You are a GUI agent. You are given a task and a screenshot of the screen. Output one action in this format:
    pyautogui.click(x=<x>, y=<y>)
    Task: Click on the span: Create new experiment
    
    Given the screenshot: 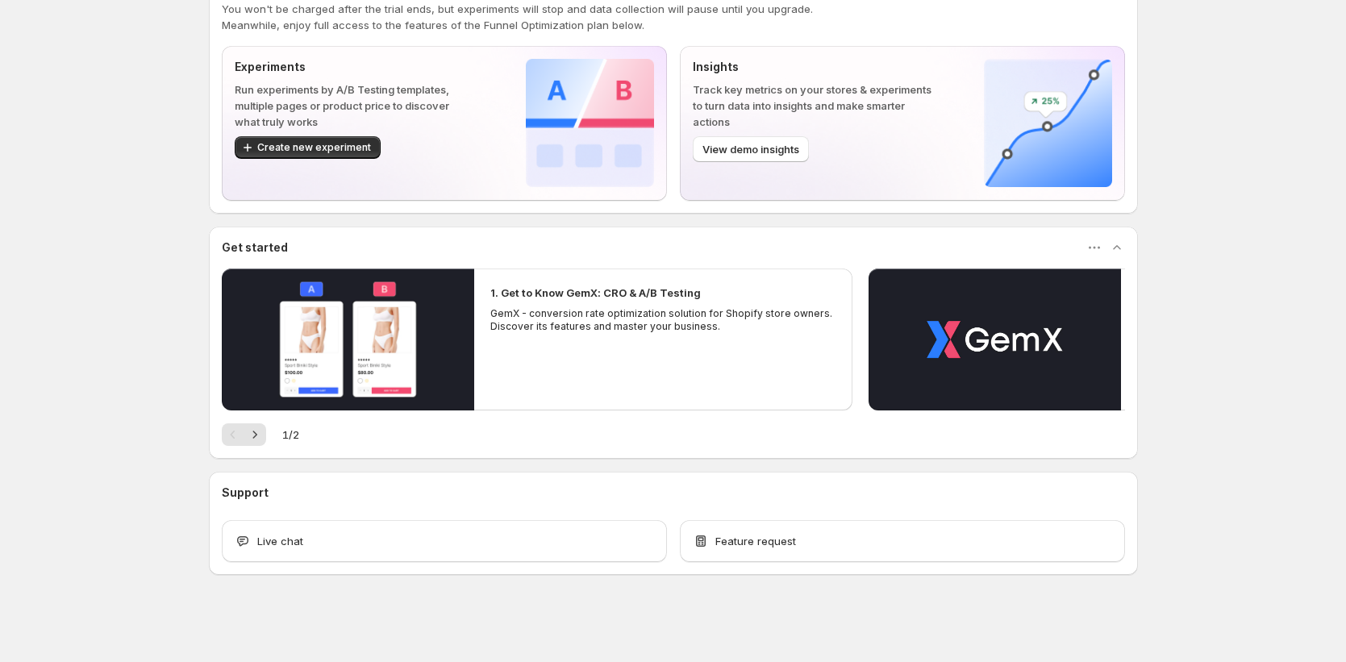 What is the action you would take?
    pyautogui.click(x=314, y=148)
    